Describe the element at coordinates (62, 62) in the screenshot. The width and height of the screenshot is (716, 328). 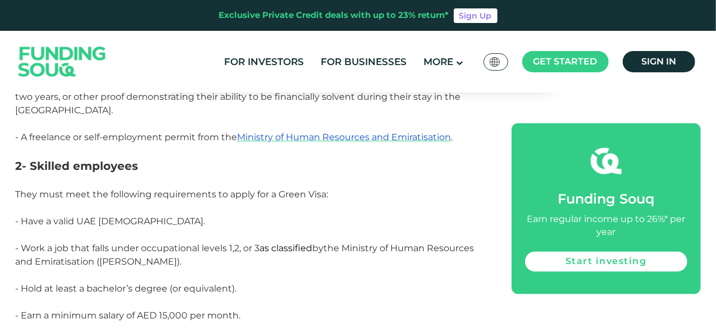
I see `img: Logo` at that location.